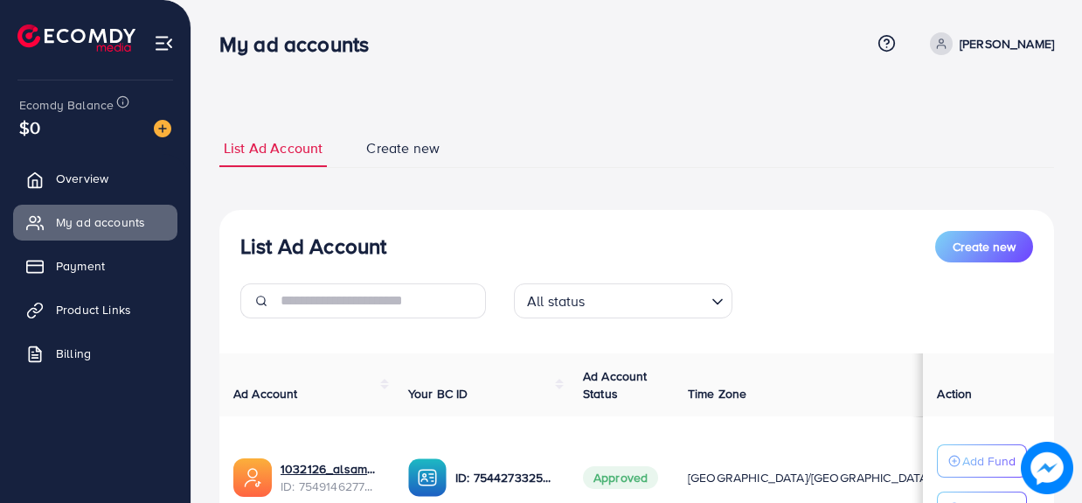 This screenshot has width=1082, height=503. I want to click on span: Ad Account, so click(266, 393).